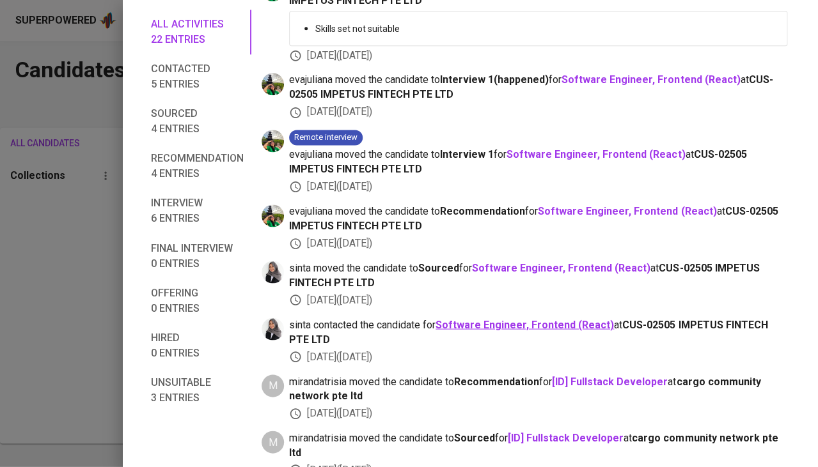 The image size is (818, 467). What do you see at coordinates (545, 29) in the screenshot?
I see `p: Skills set not suitable` at bounding box center [545, 29].